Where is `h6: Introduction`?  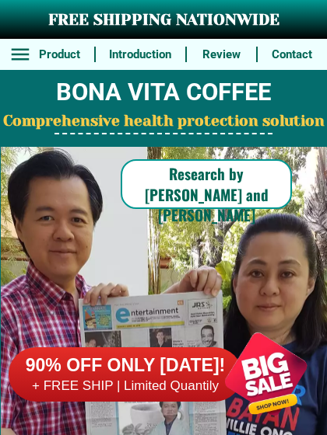 h6: Introduction is located at coordinates (140, 54).